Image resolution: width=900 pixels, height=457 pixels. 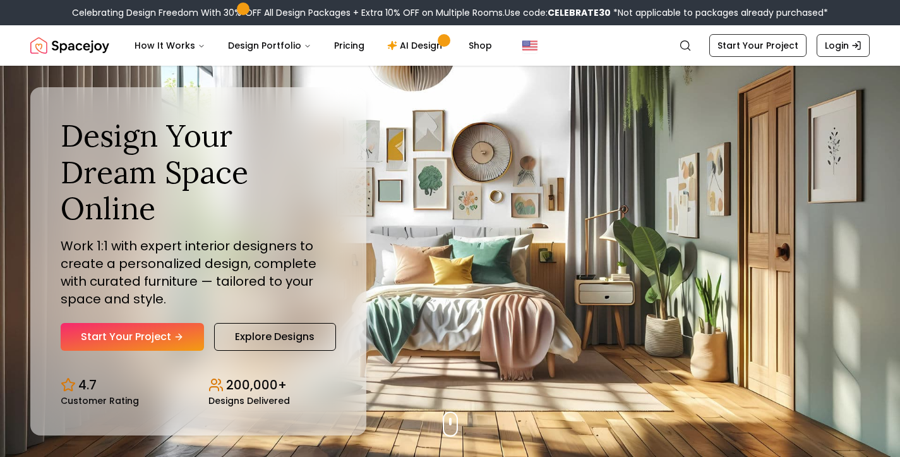 I want to click on nav: Main, so click(x=313, y=45).